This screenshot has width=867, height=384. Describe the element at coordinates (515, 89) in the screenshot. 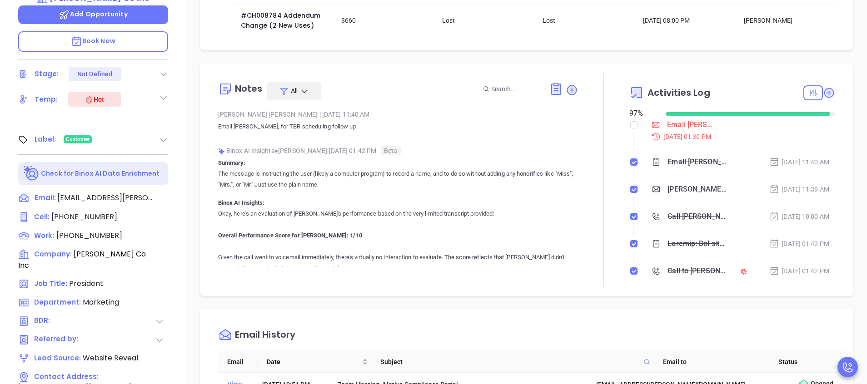

I see `input: Search...` at that location.